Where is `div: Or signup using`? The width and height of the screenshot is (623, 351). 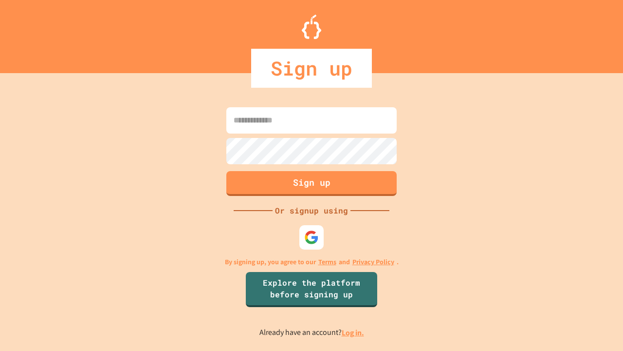 div: Or signup using is located at coordinates (312, 210).